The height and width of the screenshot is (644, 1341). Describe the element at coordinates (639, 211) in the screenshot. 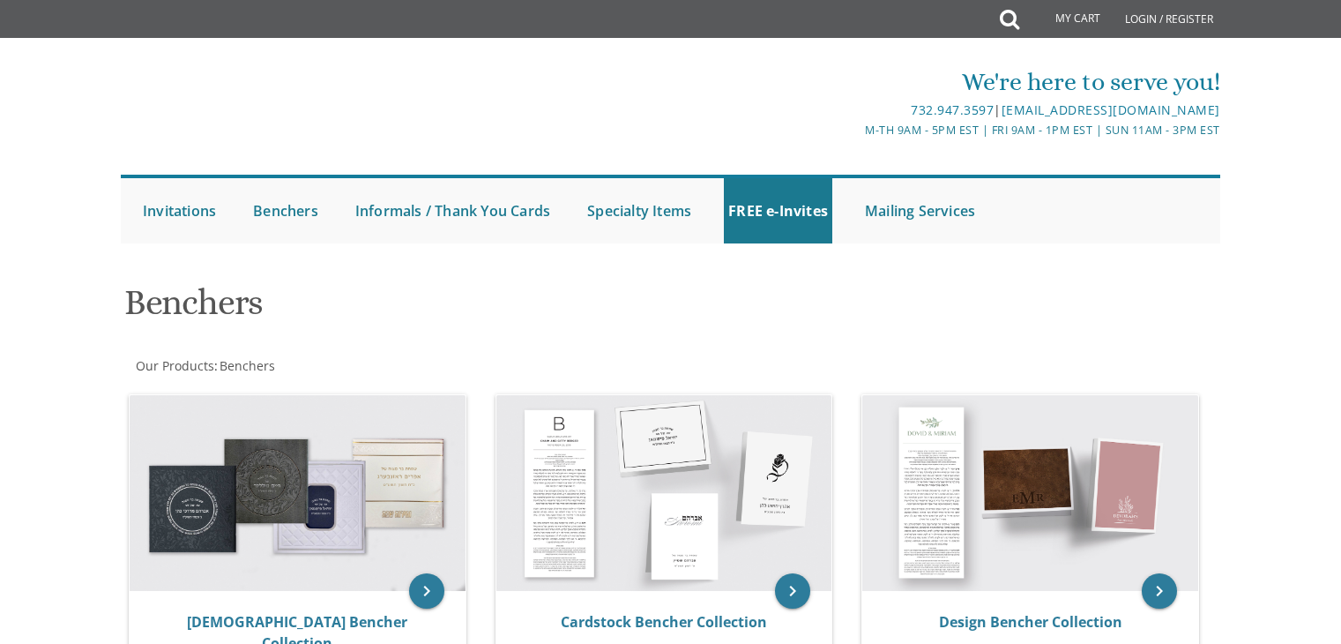

I see `a: Specialty Items` at that location.